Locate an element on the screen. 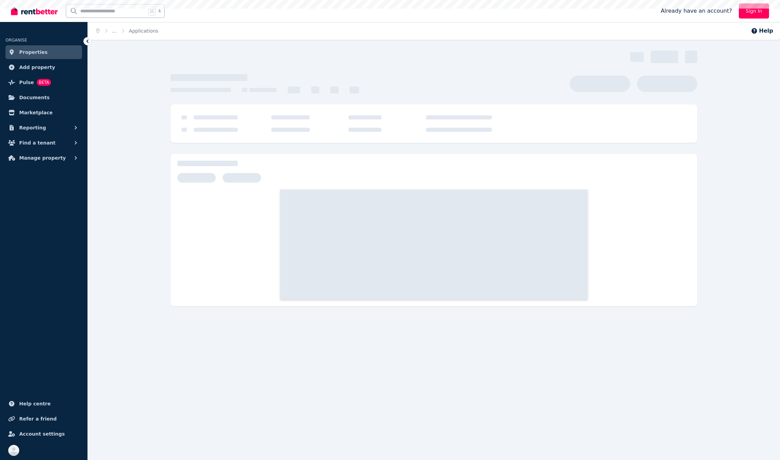  span: Find a tenant is located at coordinates (37, 143).